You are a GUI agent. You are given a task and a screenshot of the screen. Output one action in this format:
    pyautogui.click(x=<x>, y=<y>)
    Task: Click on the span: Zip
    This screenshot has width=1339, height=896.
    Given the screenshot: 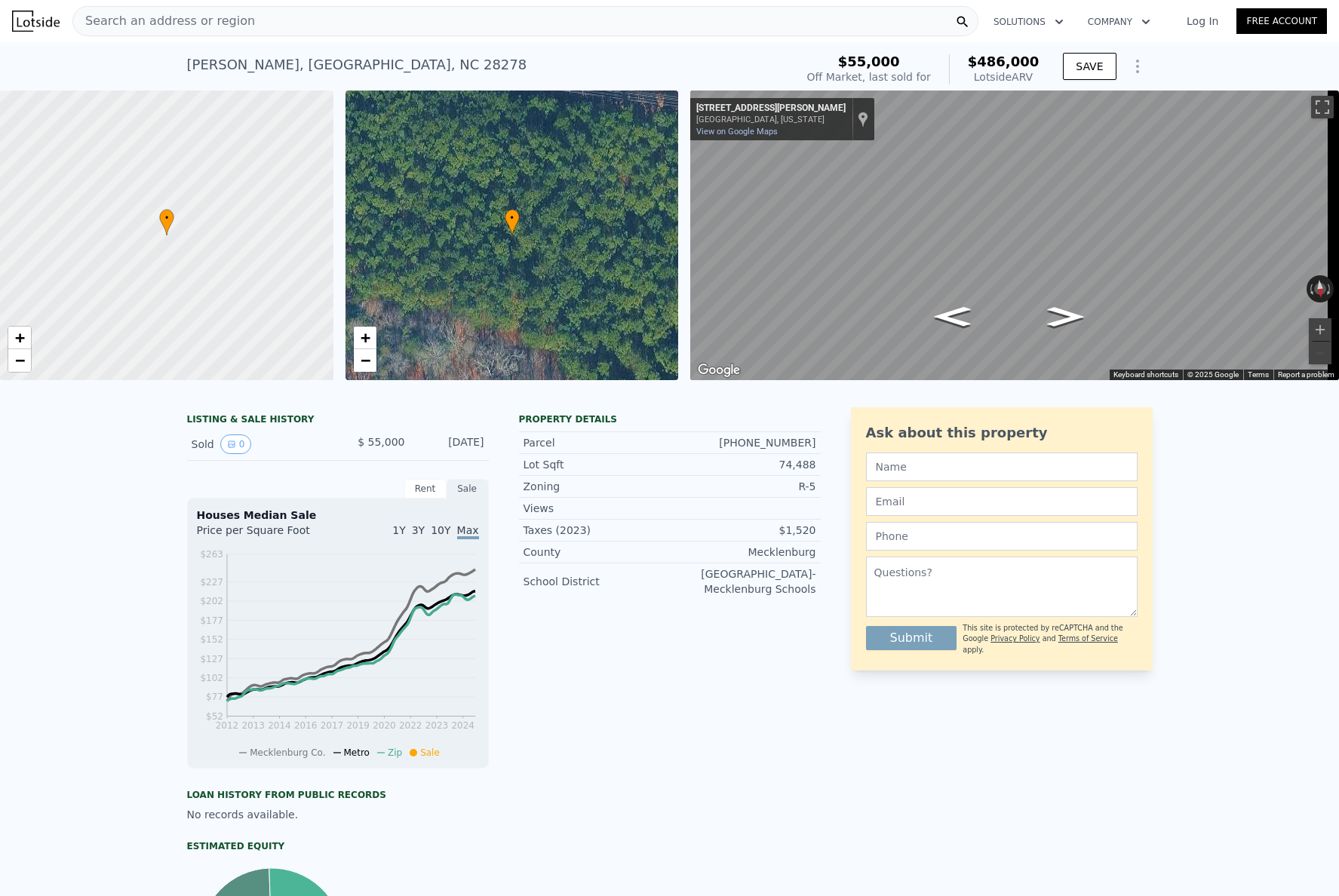 What is the action you would take?
    pyautogui.click(x=395, y=753)
    